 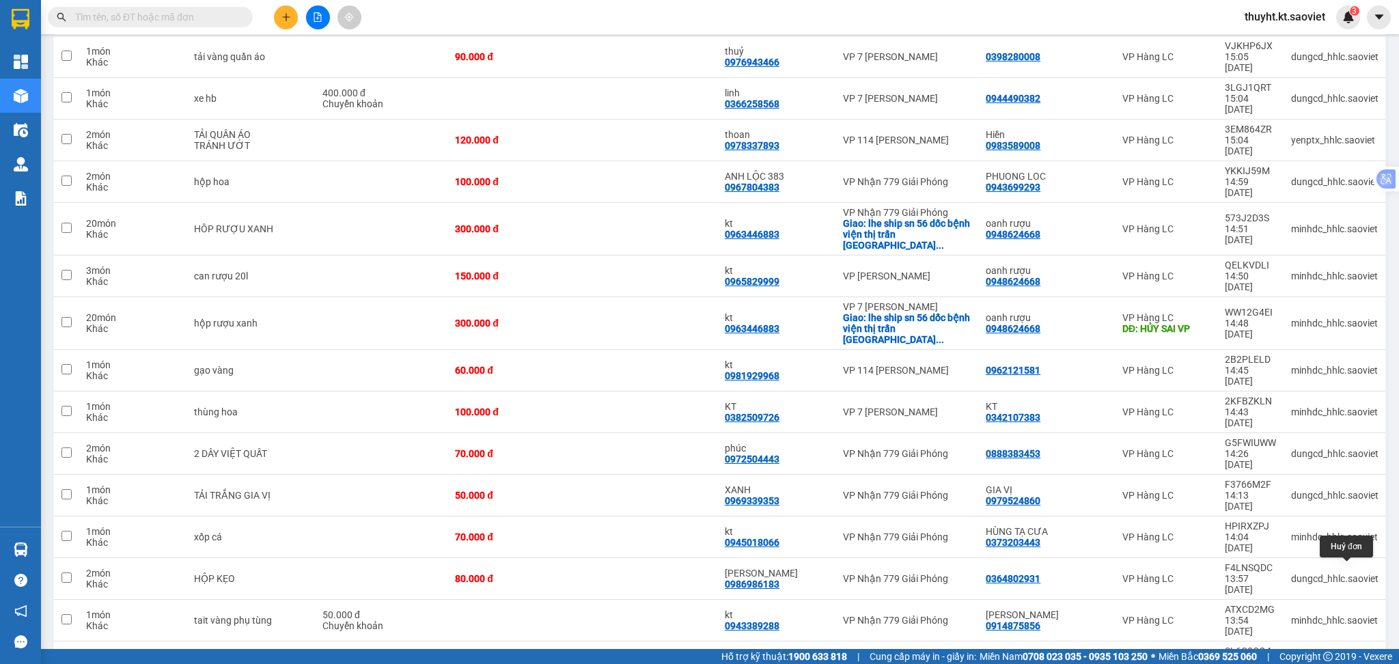 I want to click on div: thuỷ, so click(x=777, y=51).